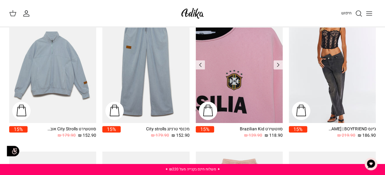  I want to click on span: חיפוש, so click(346, 13).